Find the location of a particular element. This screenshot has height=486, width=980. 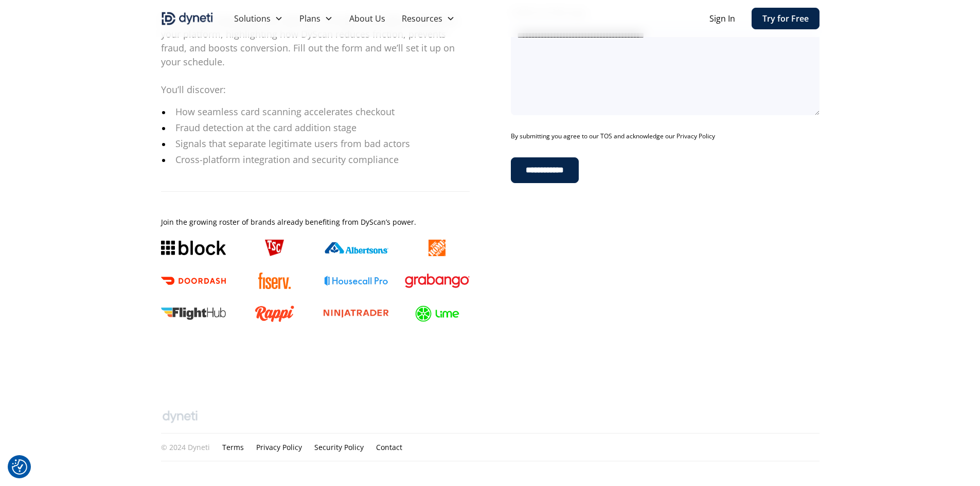

a: Contact is located at coordinates (389, 447).